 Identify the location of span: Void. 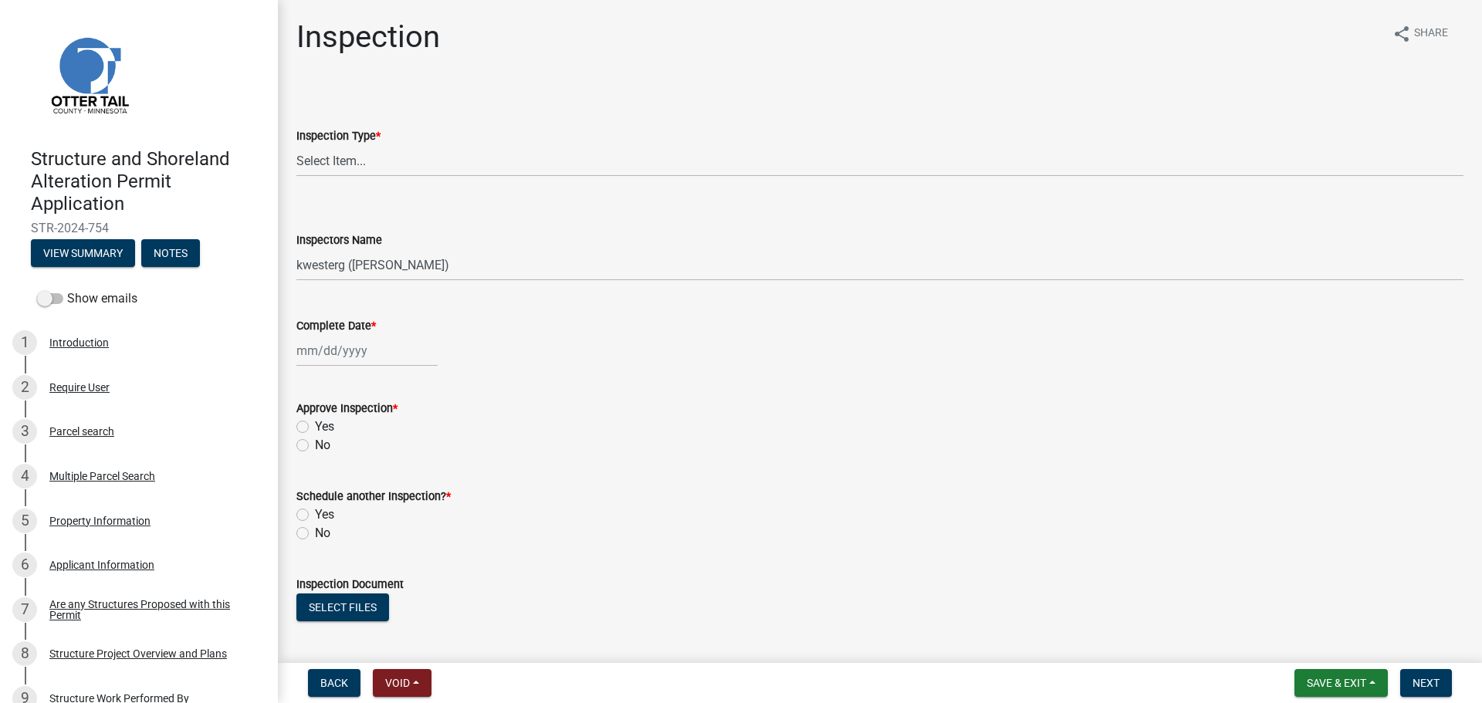
(397, 683).